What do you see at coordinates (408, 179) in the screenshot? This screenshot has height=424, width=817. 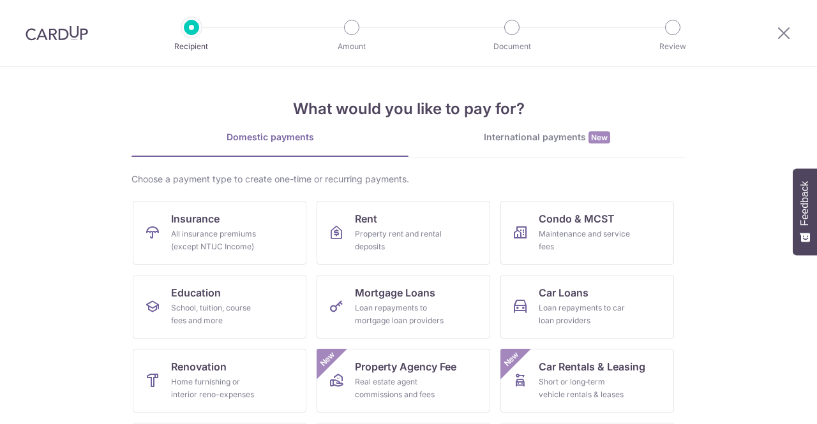 I see `div: Choose a payment type to create one-time or recurring payments.` at bounding box center [408, 179].